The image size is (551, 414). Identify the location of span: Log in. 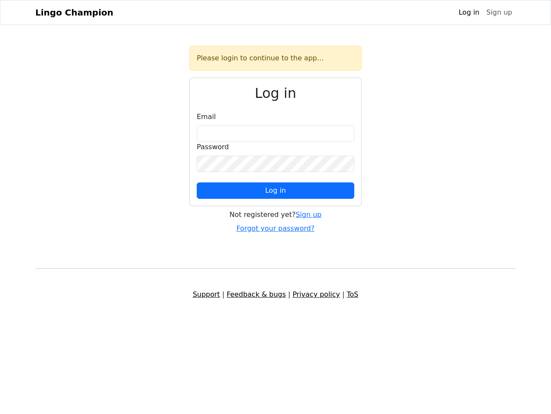
(276, 190).